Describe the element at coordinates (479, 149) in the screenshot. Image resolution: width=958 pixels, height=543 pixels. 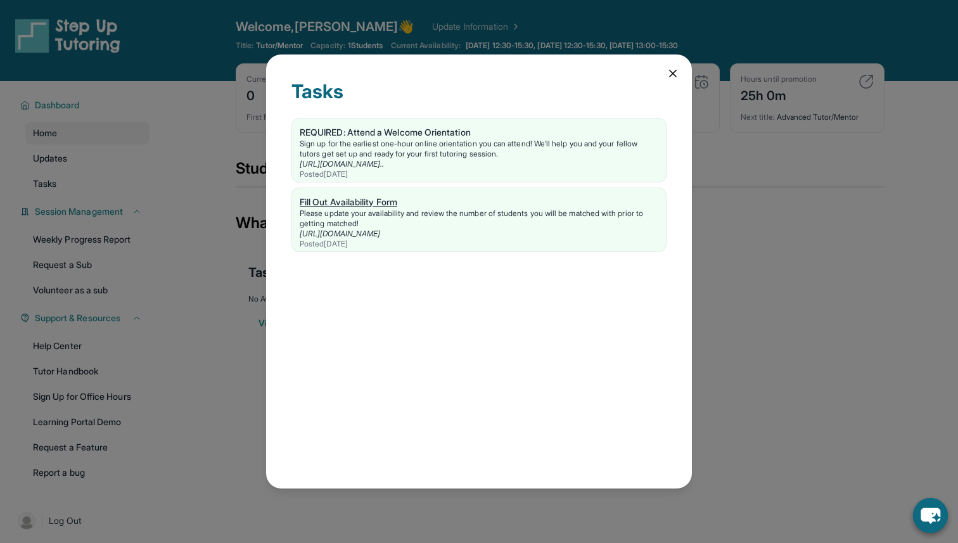
I see `div: Sign up for the earliest one-hour online orientation you can attend! We’ll help you and your fell...` at that location.